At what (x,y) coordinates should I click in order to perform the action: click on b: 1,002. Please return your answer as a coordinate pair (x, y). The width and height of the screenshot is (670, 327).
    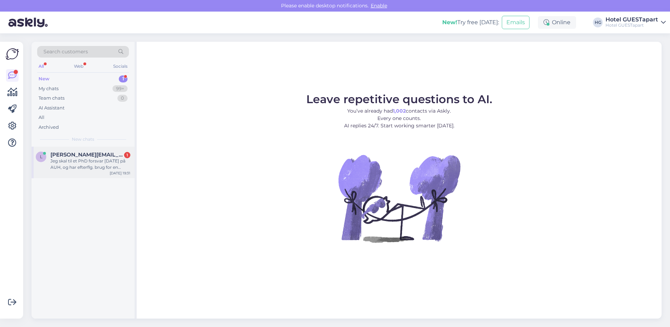
    Looking at the image, I should click on (399, 111).